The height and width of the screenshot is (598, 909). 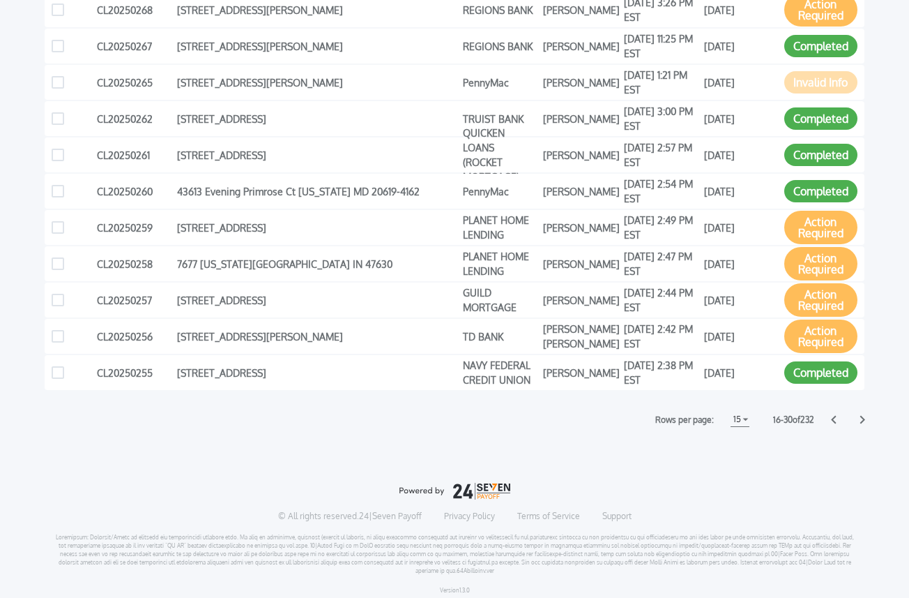 What do you see at coordinates (794, 420) in the screenshot?
I see `label: 16 - 30 of 232` at bounding box center [794, 420].